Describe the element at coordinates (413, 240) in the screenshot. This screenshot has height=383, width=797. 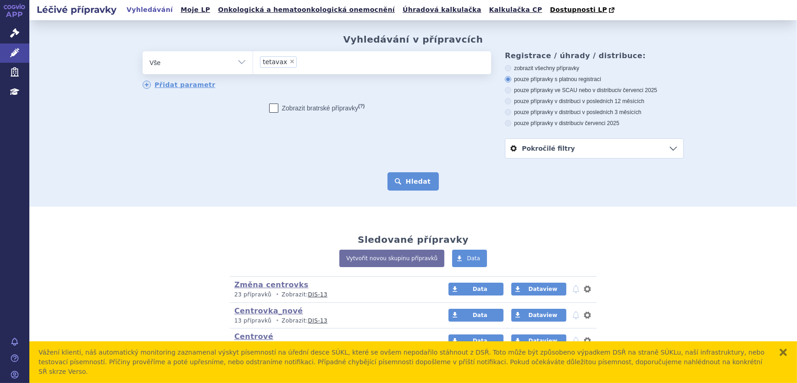
I see `h2: Sledované přípravky` at that location.